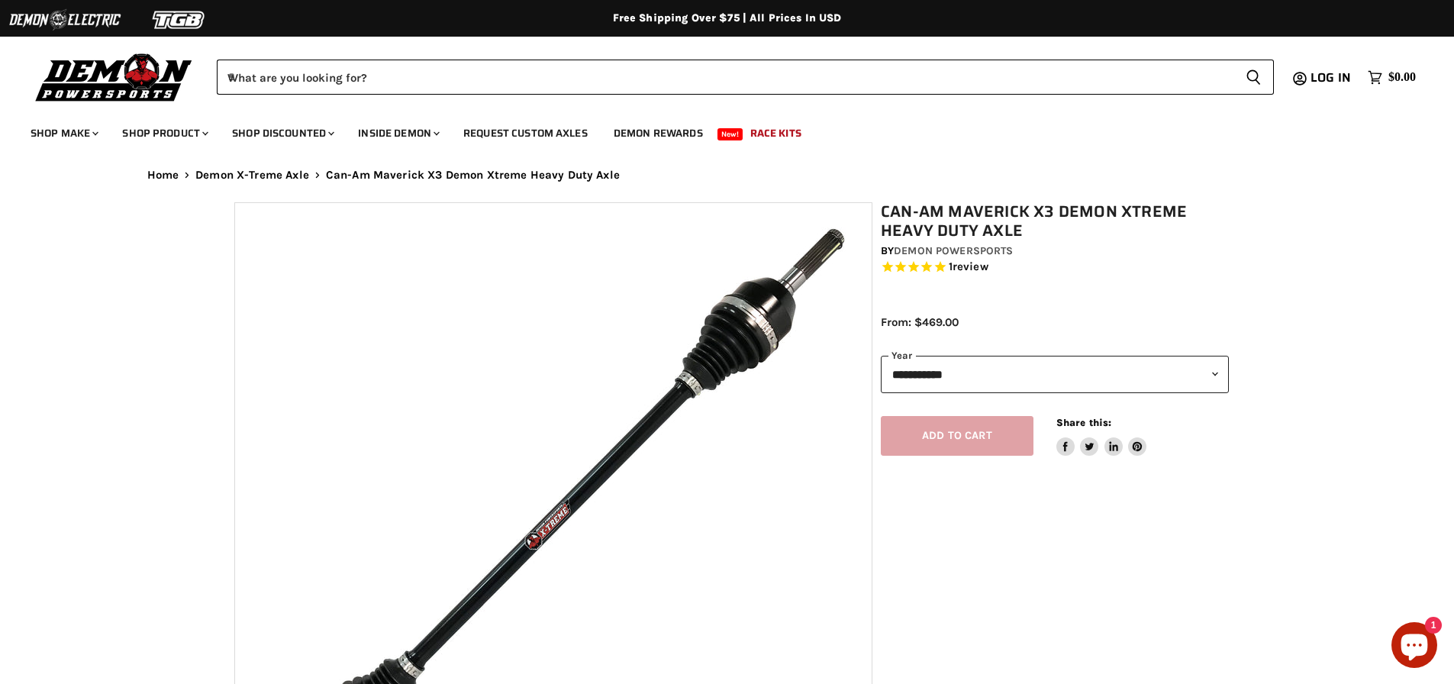  Describe the element at coordinates (1055, 221) in the screenshot. I see `h1: Can-Am Maverick X3 Demon Xtreme Heavy Duty Axle` at that location.